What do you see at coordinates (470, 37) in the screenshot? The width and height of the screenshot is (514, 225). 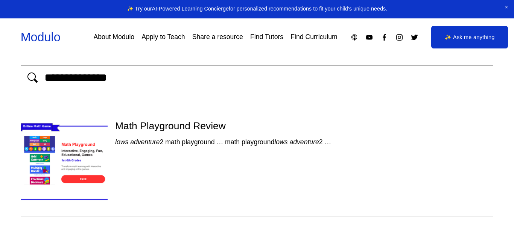 I see `a: ✨ Ask me anything` at bounding box center [470, 37].